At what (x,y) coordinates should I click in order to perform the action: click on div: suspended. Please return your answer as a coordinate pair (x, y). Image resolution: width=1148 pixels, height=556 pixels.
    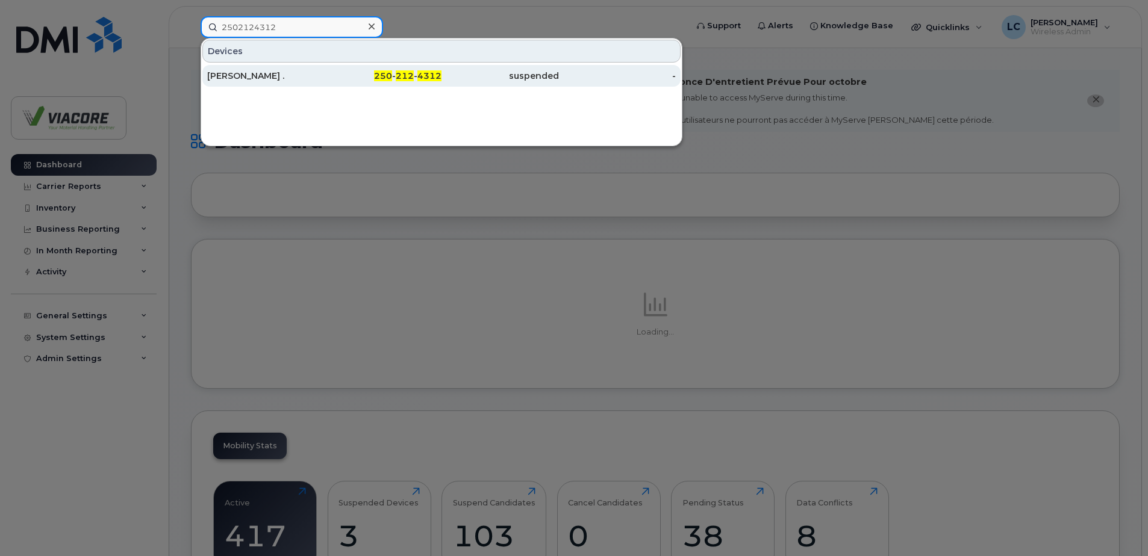
    Looking at the image, I should click on (500, 76).